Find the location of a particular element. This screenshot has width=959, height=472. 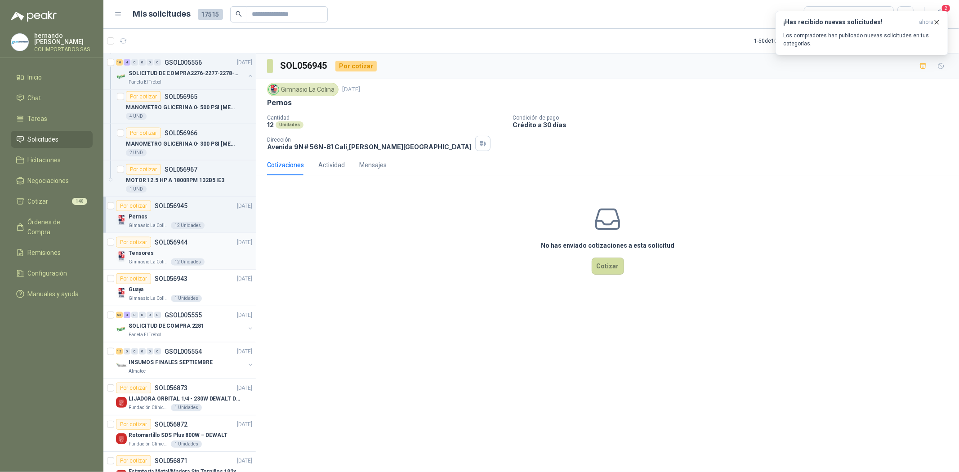

span: Licitaciones is located at coordinates (45, 160).